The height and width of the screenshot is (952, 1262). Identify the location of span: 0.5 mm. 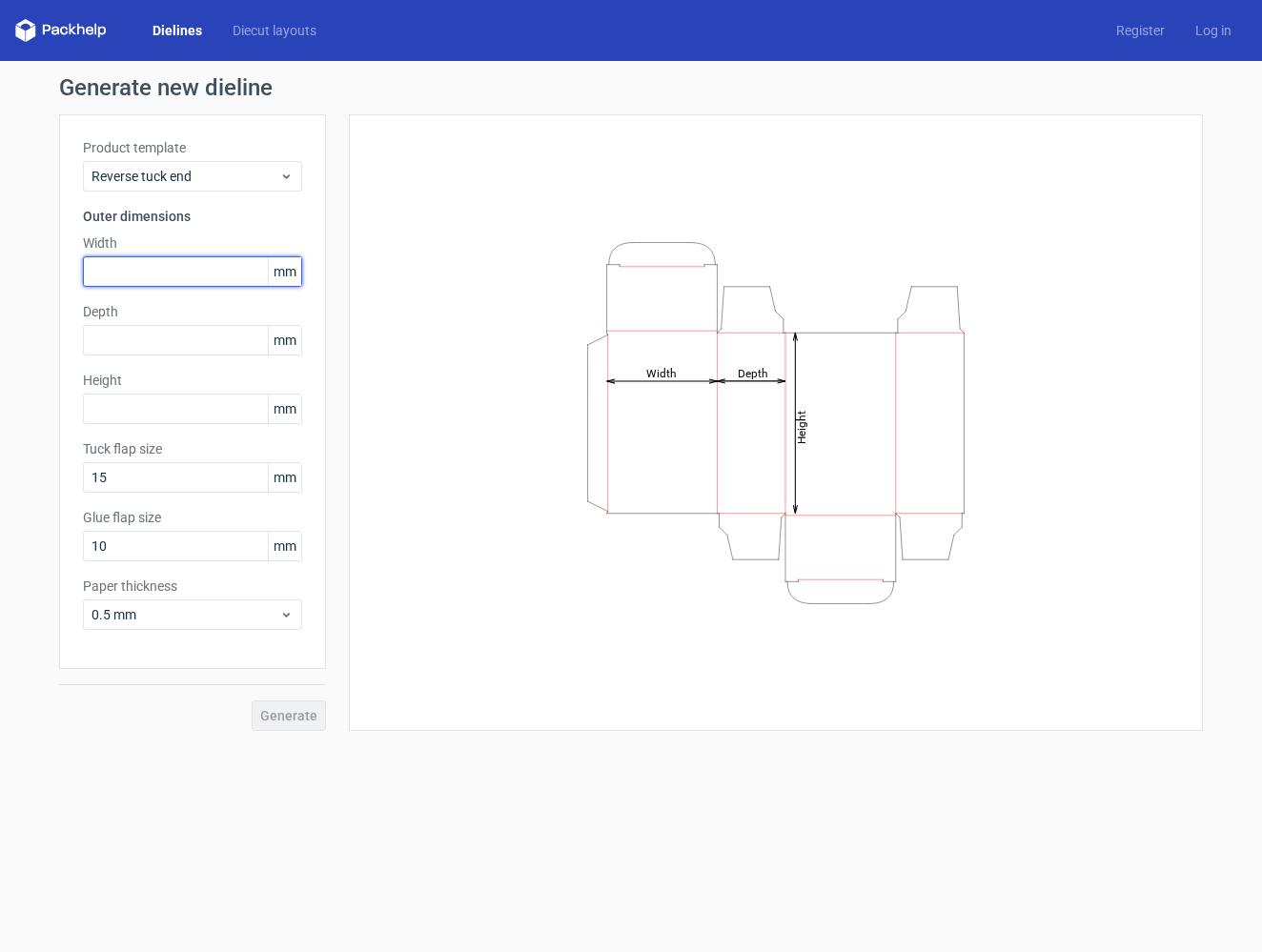
(185, 614).